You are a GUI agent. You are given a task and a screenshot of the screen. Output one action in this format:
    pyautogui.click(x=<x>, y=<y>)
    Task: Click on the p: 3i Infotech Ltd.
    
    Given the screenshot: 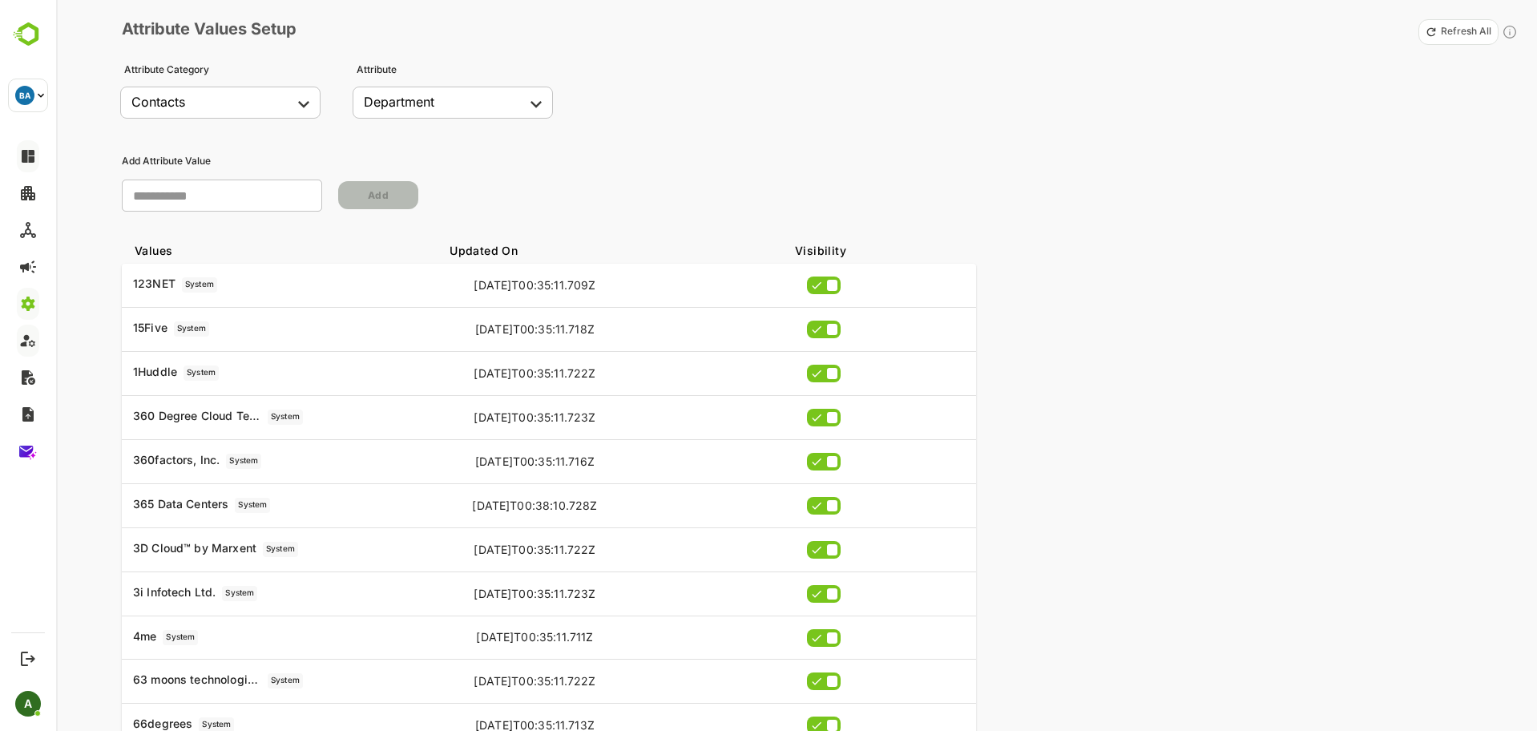 What is the action you would take?
    pyautogui.click(x=174, y=592)
    